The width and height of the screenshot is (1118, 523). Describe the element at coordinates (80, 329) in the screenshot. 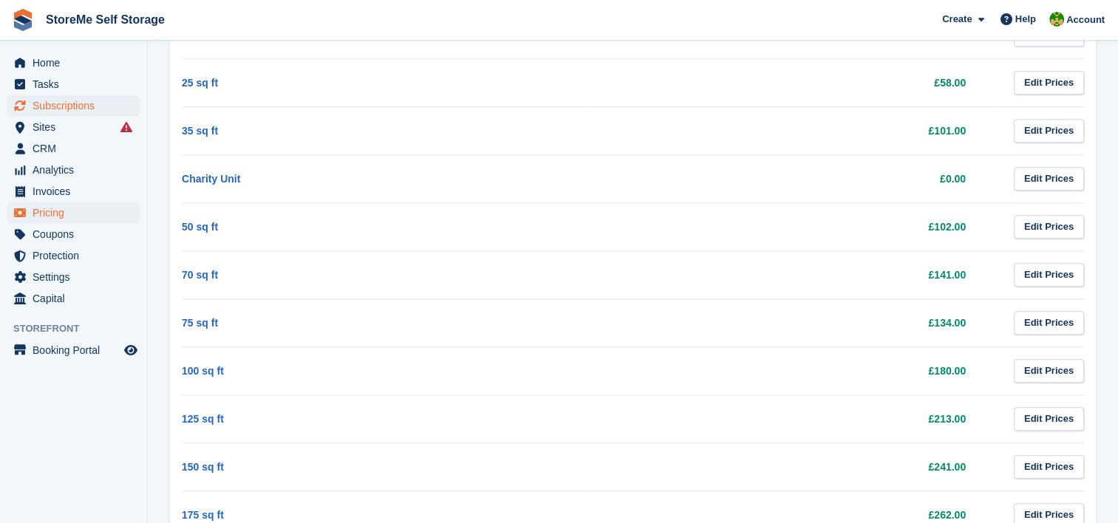

I see `span: Storefront` at that location.